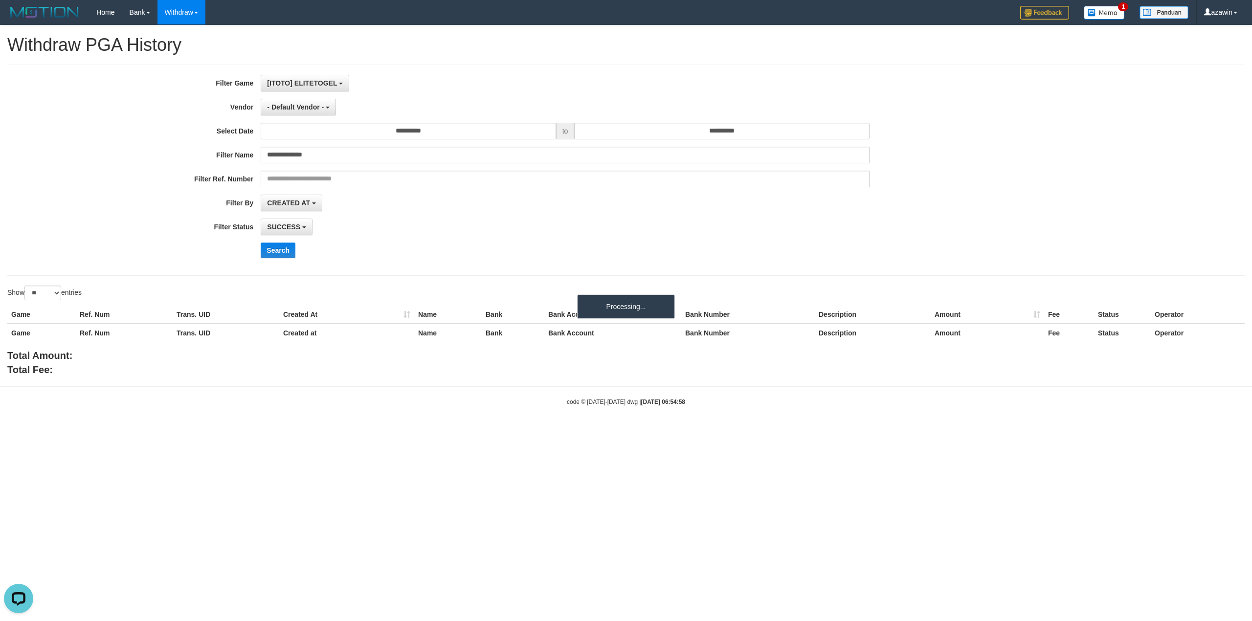 The width and height of the screenshot is (1252, 621). What do you see at coordinates (1045, 13) in the screenshot?
I see `img: Feedback.jpg` at bounding box center [1045, 13].